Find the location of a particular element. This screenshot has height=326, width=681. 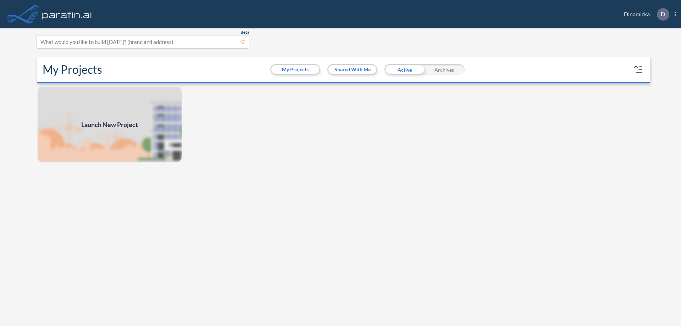

div: Active is located at coordinates (404, 70).